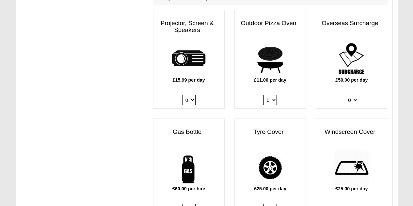 This screenshot has width=413, height=206. What do you see at coordinates (270, 80) in the screenshot?
I see `b: £11.00 per day` at bounding box center [270, 80].